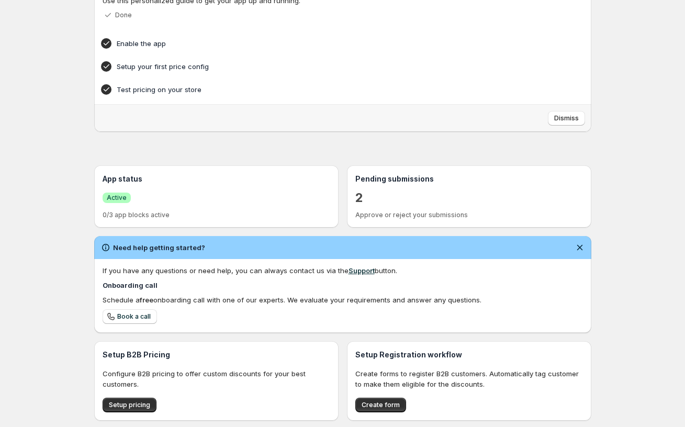  What do you see at coordinates (129, 405) in the screenshot?
I see `button: Setup pricing` at bounding box center [129, 405].